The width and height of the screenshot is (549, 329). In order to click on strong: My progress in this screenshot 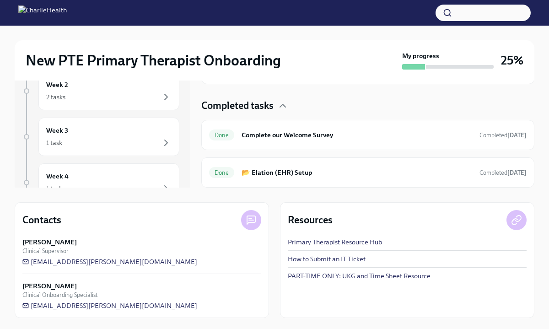, I will do `click(420, 56)`.